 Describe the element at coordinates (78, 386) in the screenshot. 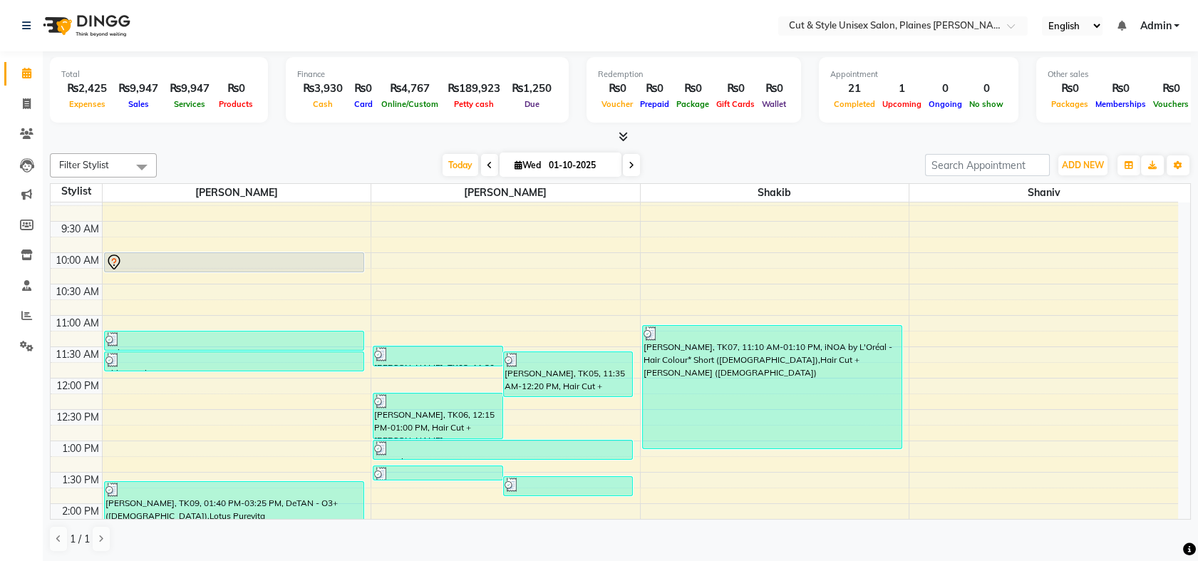

I see `div: 12:00 PM` at that location.